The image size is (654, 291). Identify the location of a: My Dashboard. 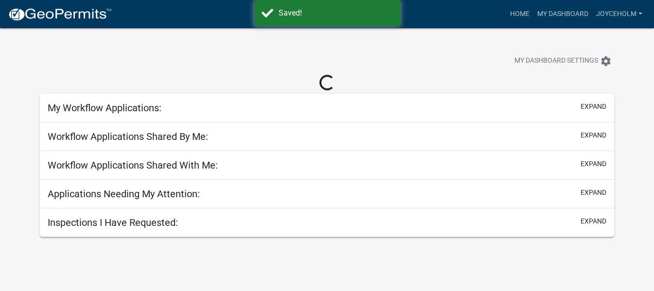
(562, 14).